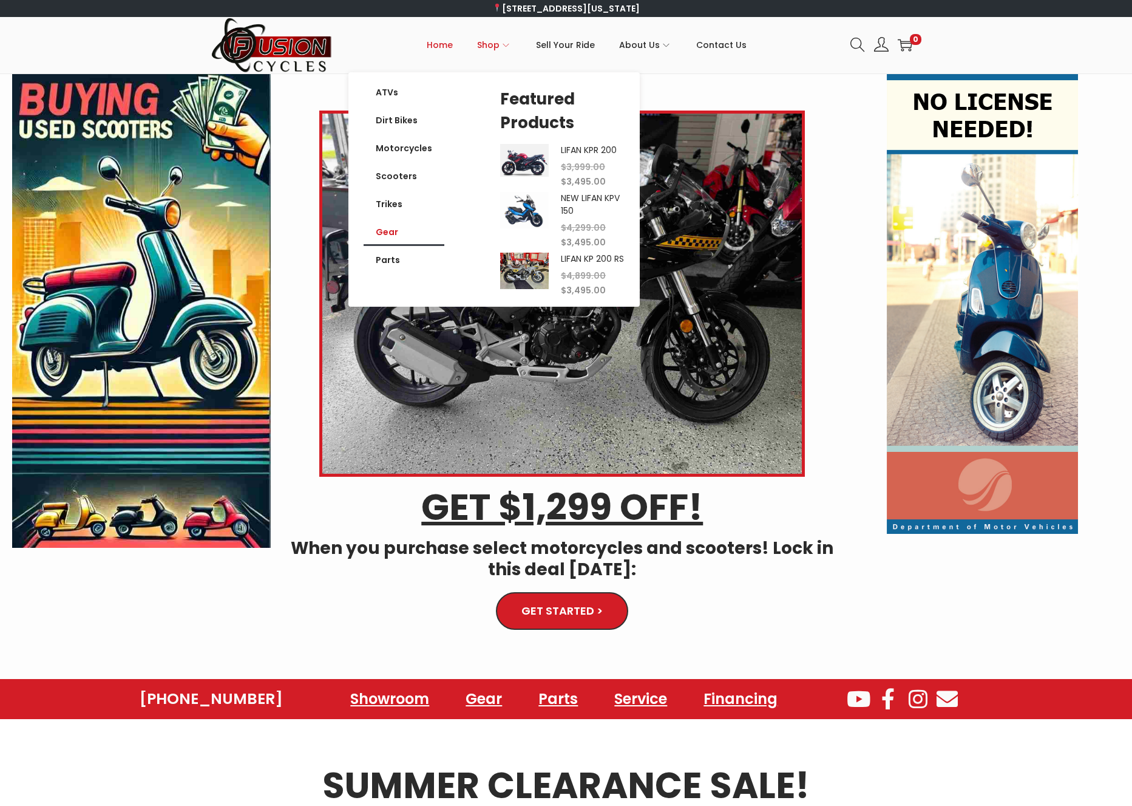  What do you see at coordinates (562, 611) in the screenshot?
I see `span: GET STARTED >` at bounding box center [562, 611].